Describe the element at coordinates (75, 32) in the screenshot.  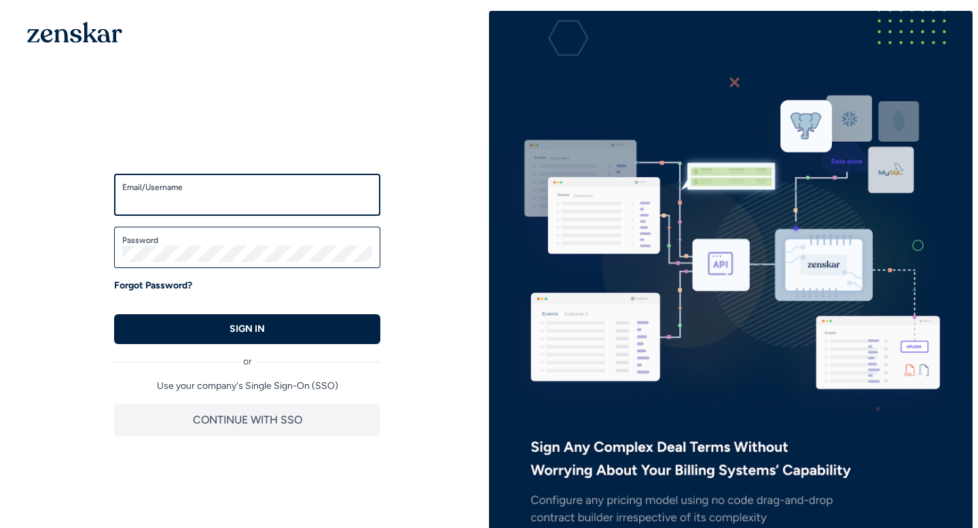
I see `img: 1OGAJ2xQqyY4LXKgY66KYq0eOWRCkrZdAb3gUhuVAqdWPZE9SRJmCz+oDMSn4zDLXe31Ii730ItAGKgCKgCCgCikA4Av8PJUP...` at that location.